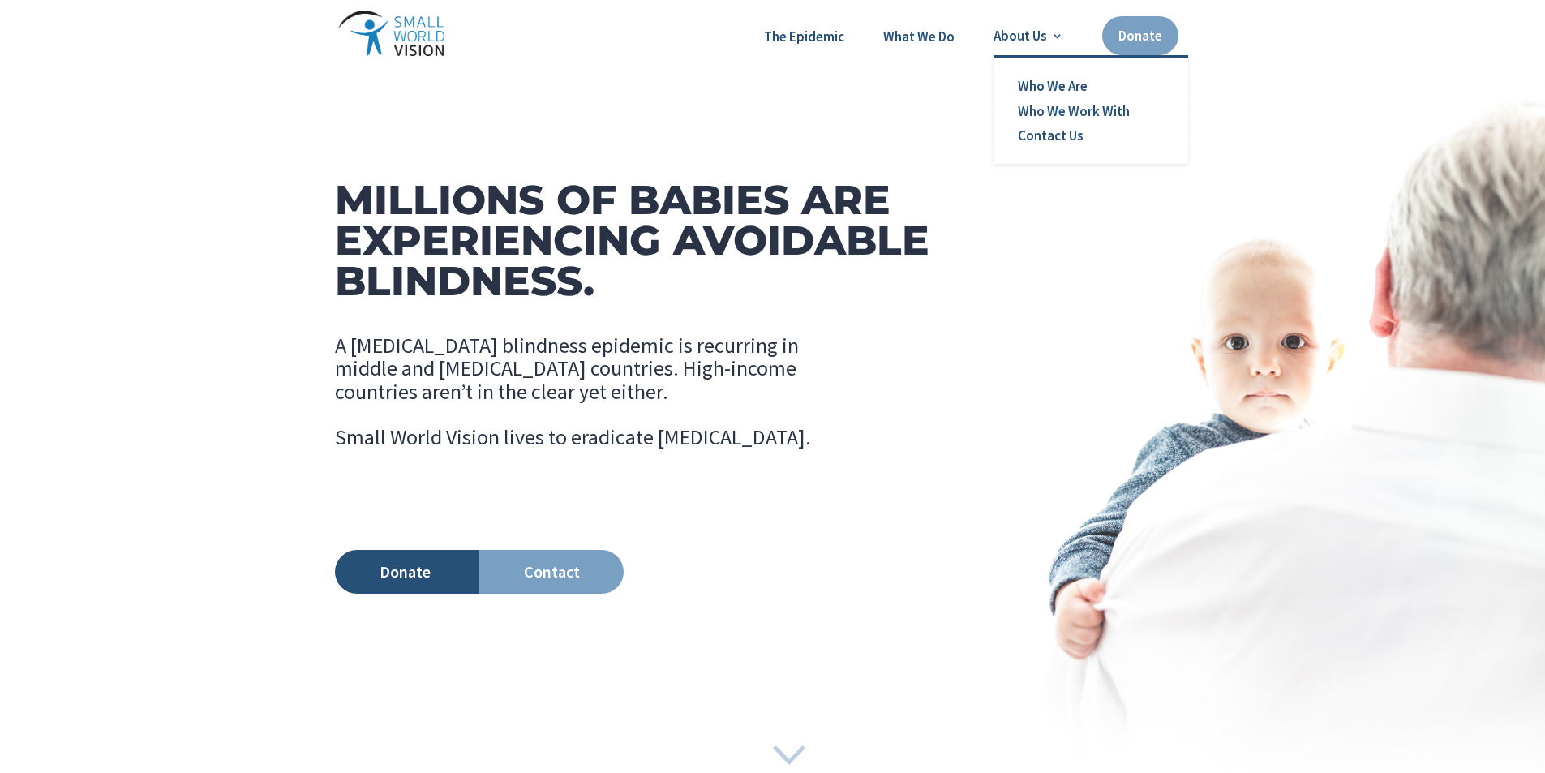  What do you see at coordinates (552, 572) in the screenshot?
I see `a: Contact` at bounding box center [552, 572].